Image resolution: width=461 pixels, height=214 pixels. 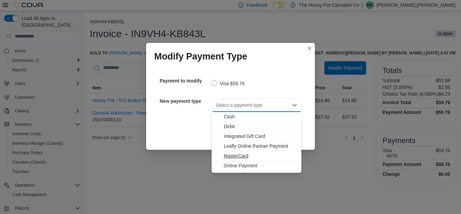 I want to click on span: Debit, so click(x=260, y=126).